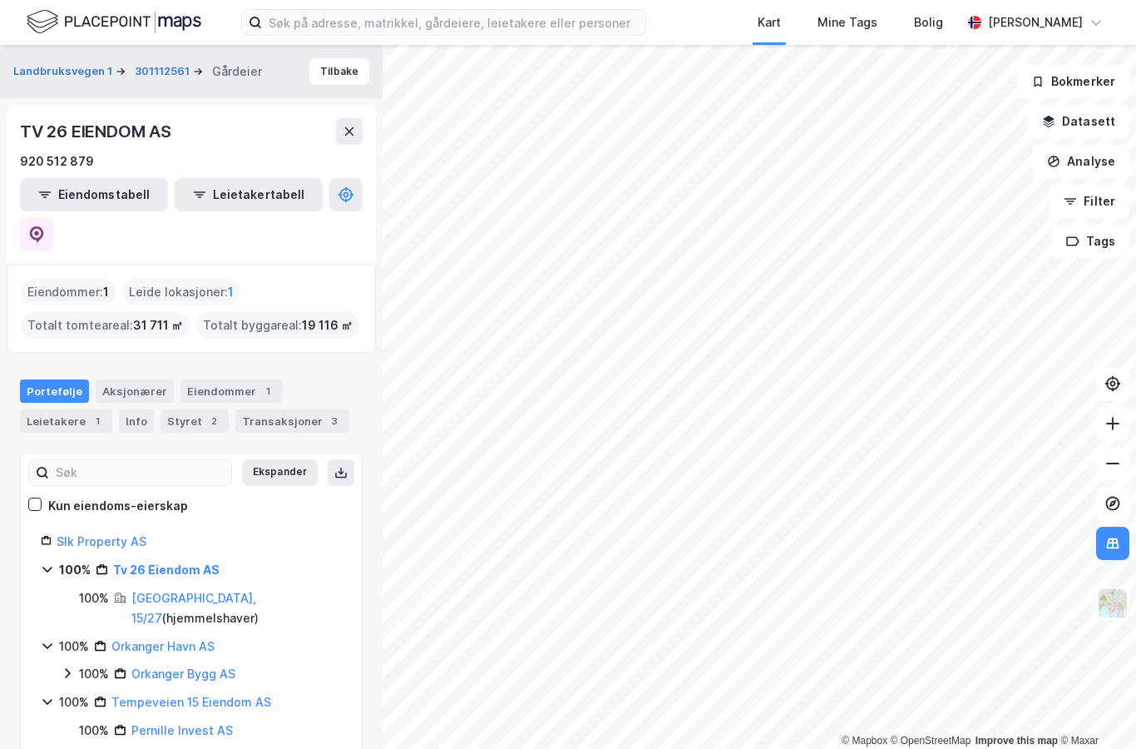 Image resolution: width=1136 pixels, height=749 pixels. What do you see at coordinates (54, 391) in the screenshot?
I see `div: Portefølje` at bounding box center [54, 391].